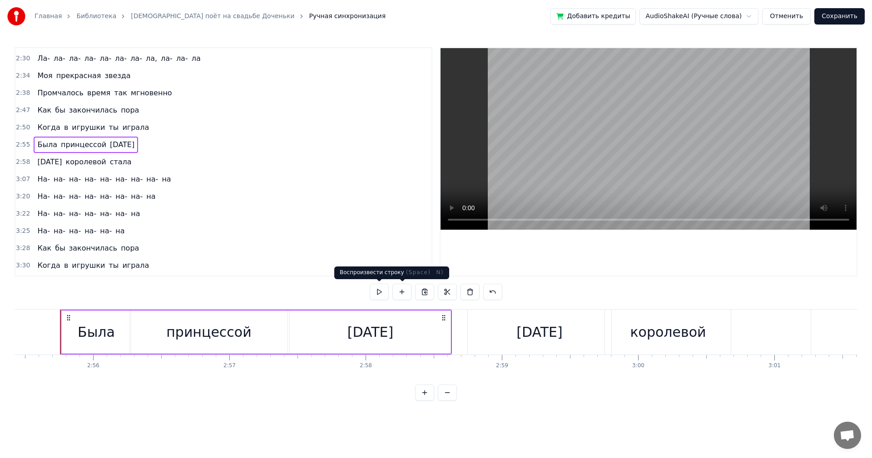 The image size is (872, 458). What do you see at coordinates (209, 332) in the screenshot?
I see `div: принцессой` at bounding box center [209, 332].